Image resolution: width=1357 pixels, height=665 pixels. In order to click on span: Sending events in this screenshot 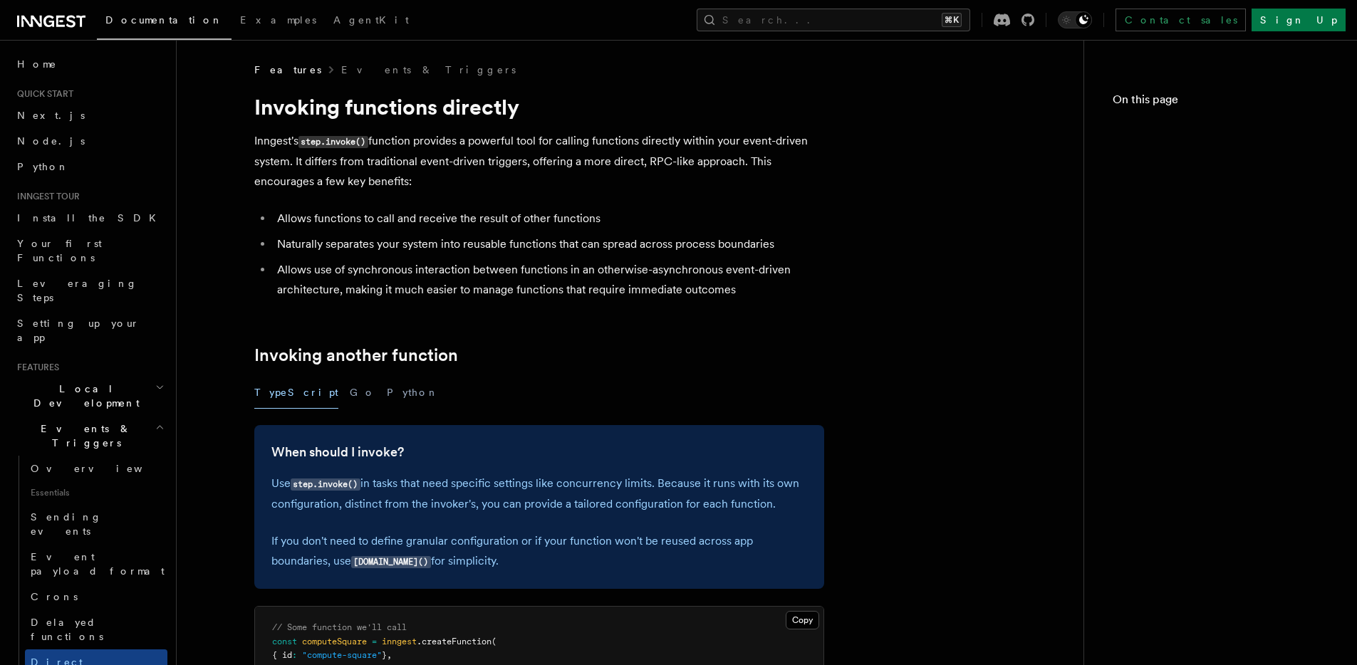, I will do `click(66, 524)`.